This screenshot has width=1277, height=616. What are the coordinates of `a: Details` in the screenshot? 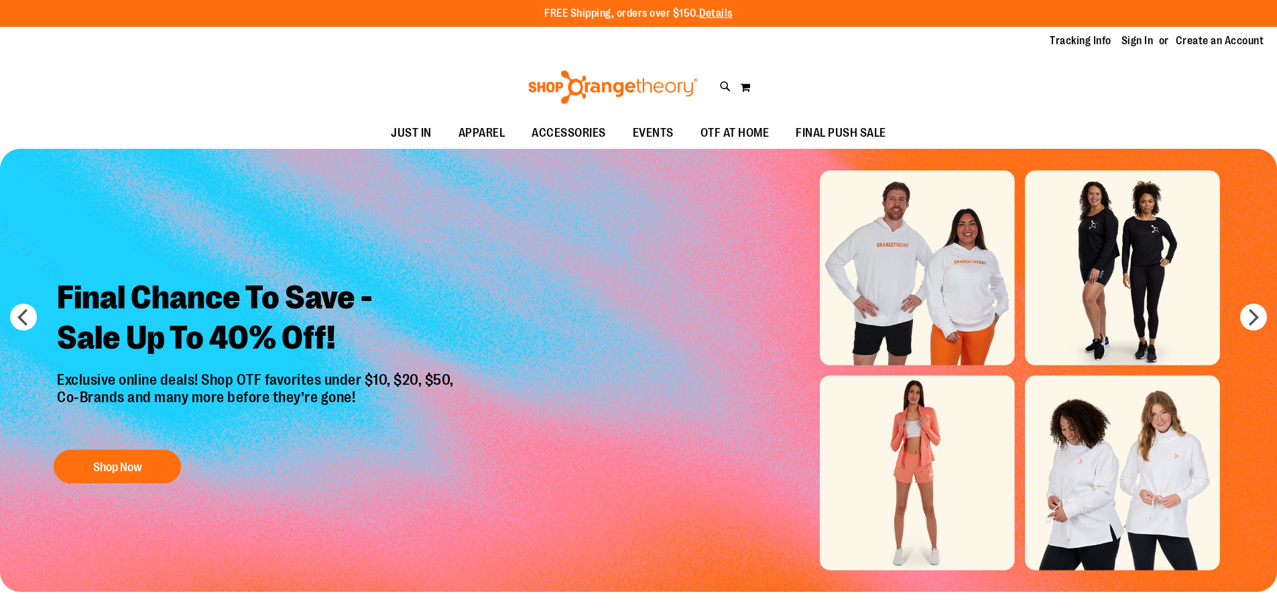 It's located at (716, 13).